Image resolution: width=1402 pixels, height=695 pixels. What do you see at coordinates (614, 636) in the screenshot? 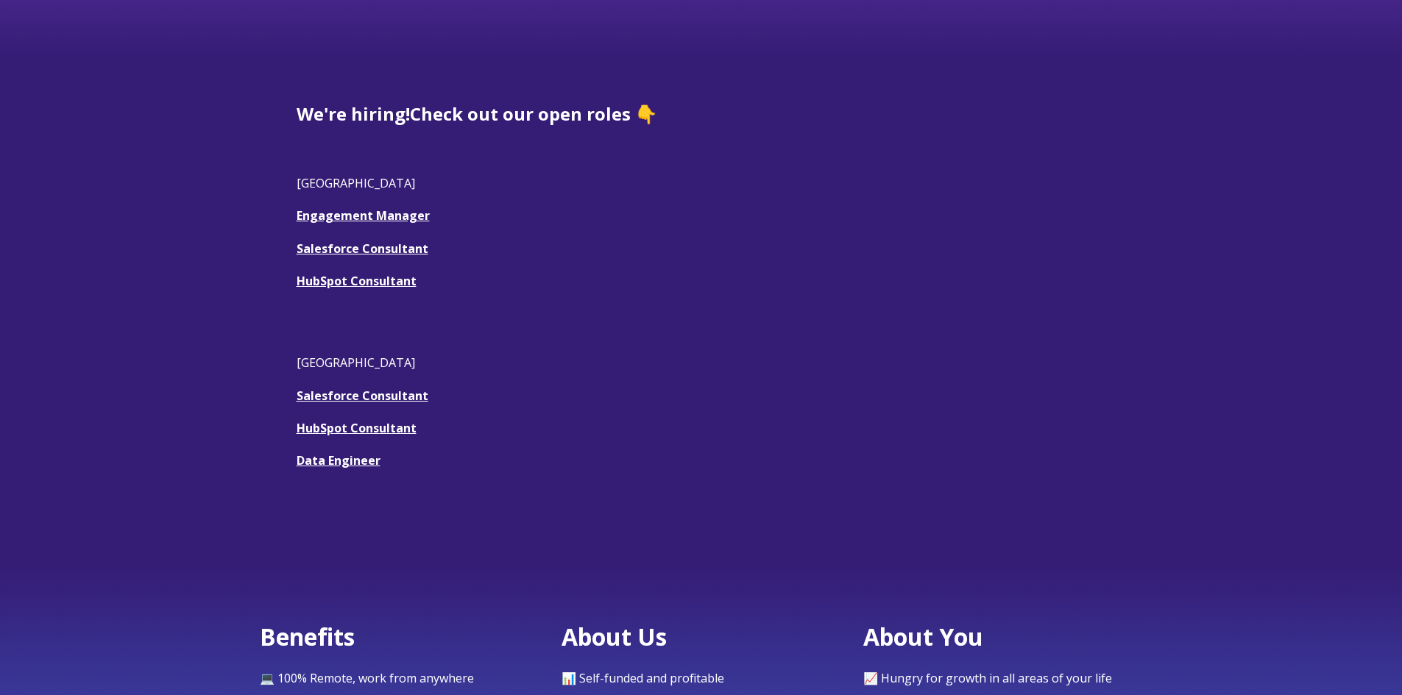
I see `span: About Us` at bounding box center [614, 636].